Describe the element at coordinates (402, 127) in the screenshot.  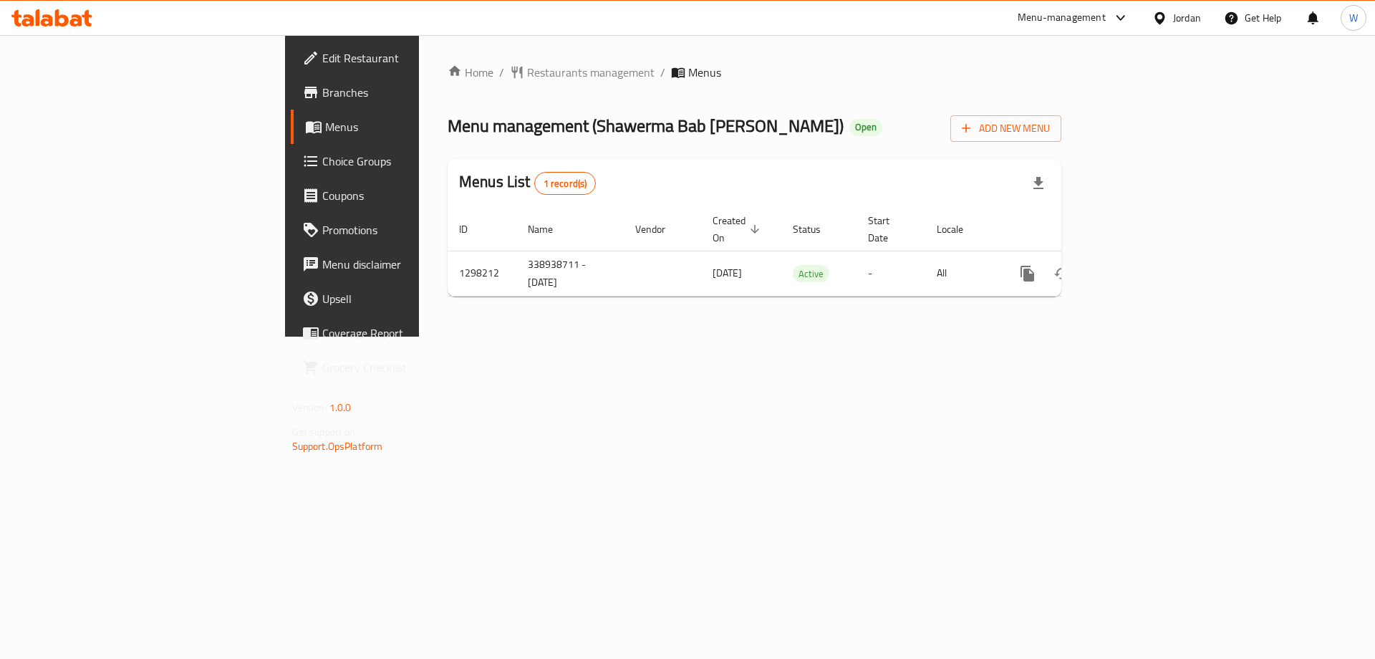
I see `a: Menus` at that location.